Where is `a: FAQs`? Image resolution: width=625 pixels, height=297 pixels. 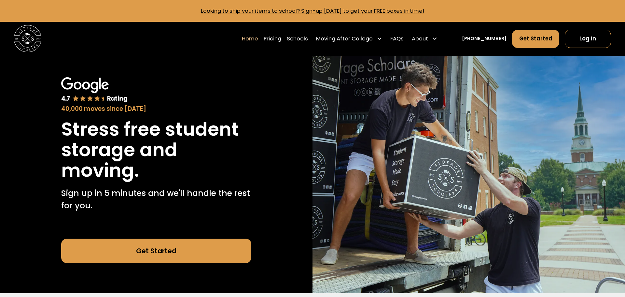
a: FAQs is located at coordinates (397, 39).